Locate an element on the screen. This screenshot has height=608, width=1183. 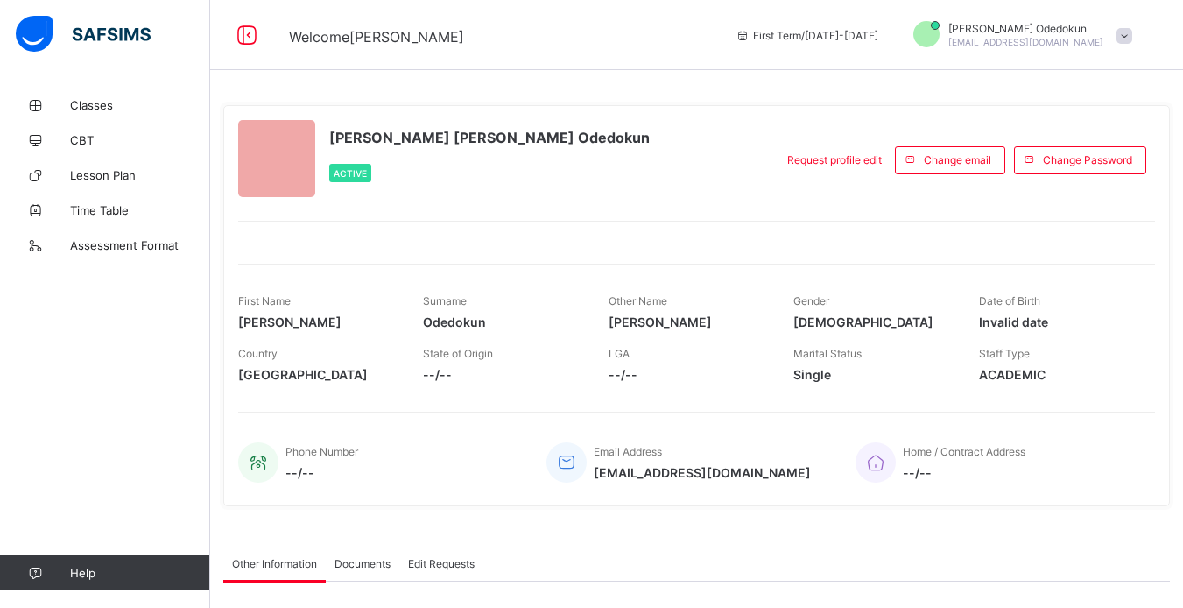
img: safsims is located at coordinates (83, 34).